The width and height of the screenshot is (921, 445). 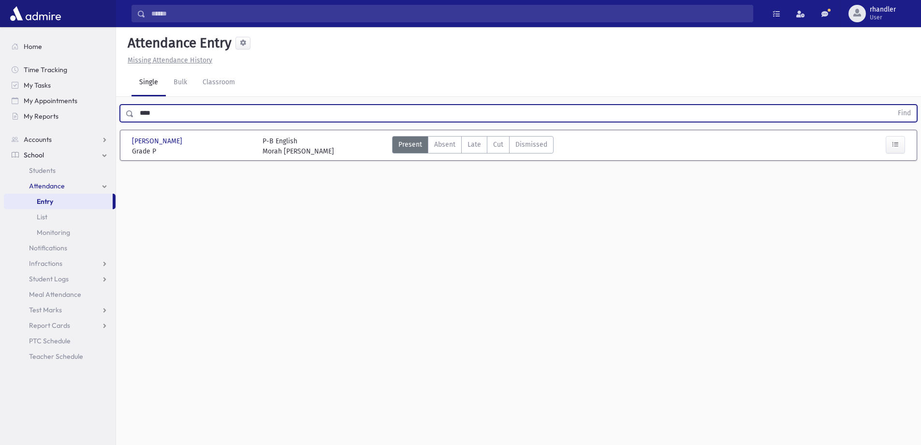 I want to click on a: My Tasks, so click(x=59, y=85).